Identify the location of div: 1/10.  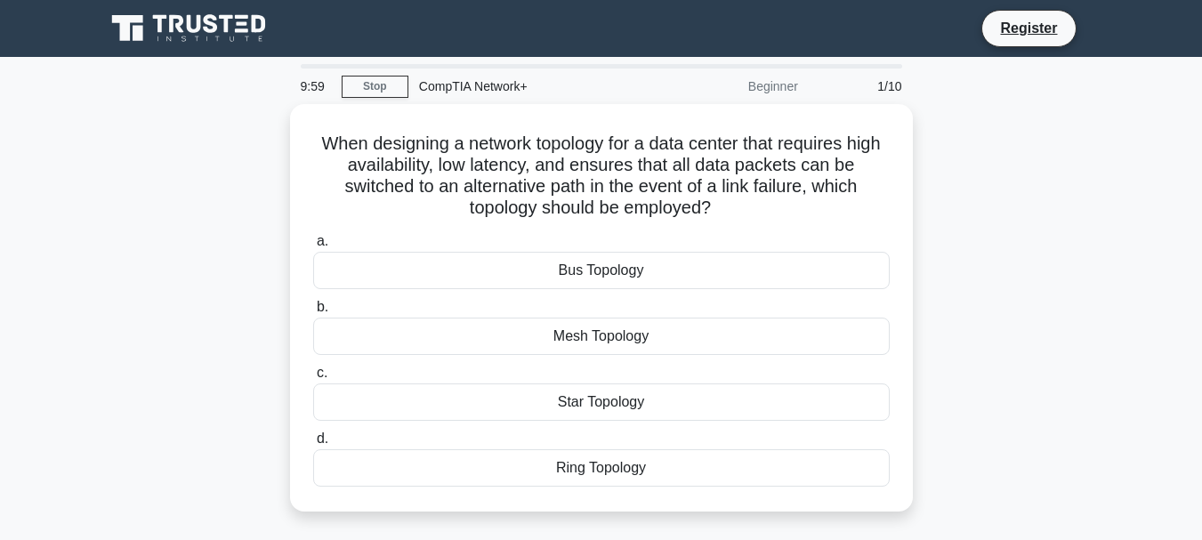
(860, 86).